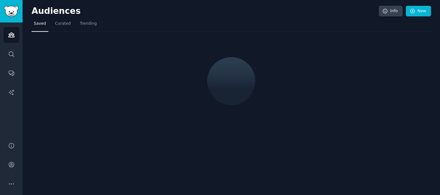 The height and width of the screenshot is (195, 440). What do you see at coordinates (11, 11) in the screenshot?
I see `img: GummySearch logo` at bounding box center [11, 11].